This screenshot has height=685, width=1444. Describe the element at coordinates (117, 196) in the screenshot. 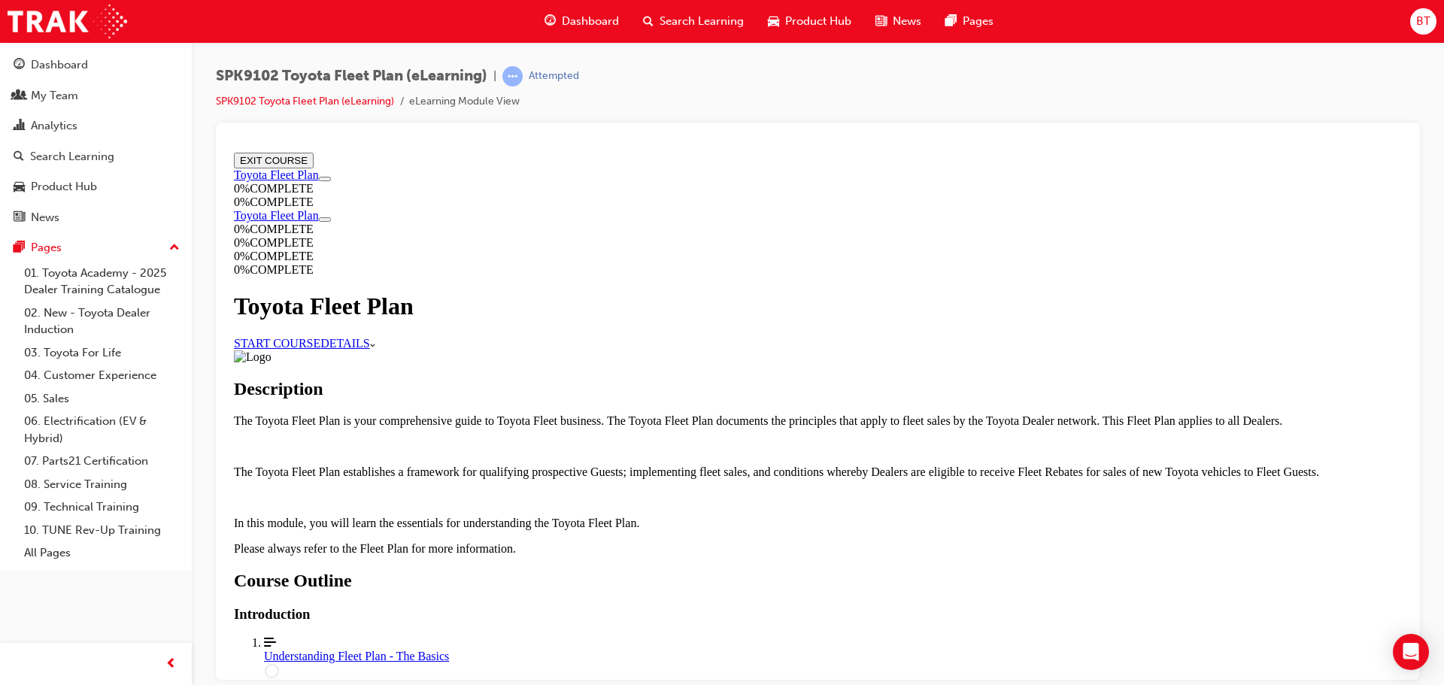

I see `span: DETAILS` at that location.